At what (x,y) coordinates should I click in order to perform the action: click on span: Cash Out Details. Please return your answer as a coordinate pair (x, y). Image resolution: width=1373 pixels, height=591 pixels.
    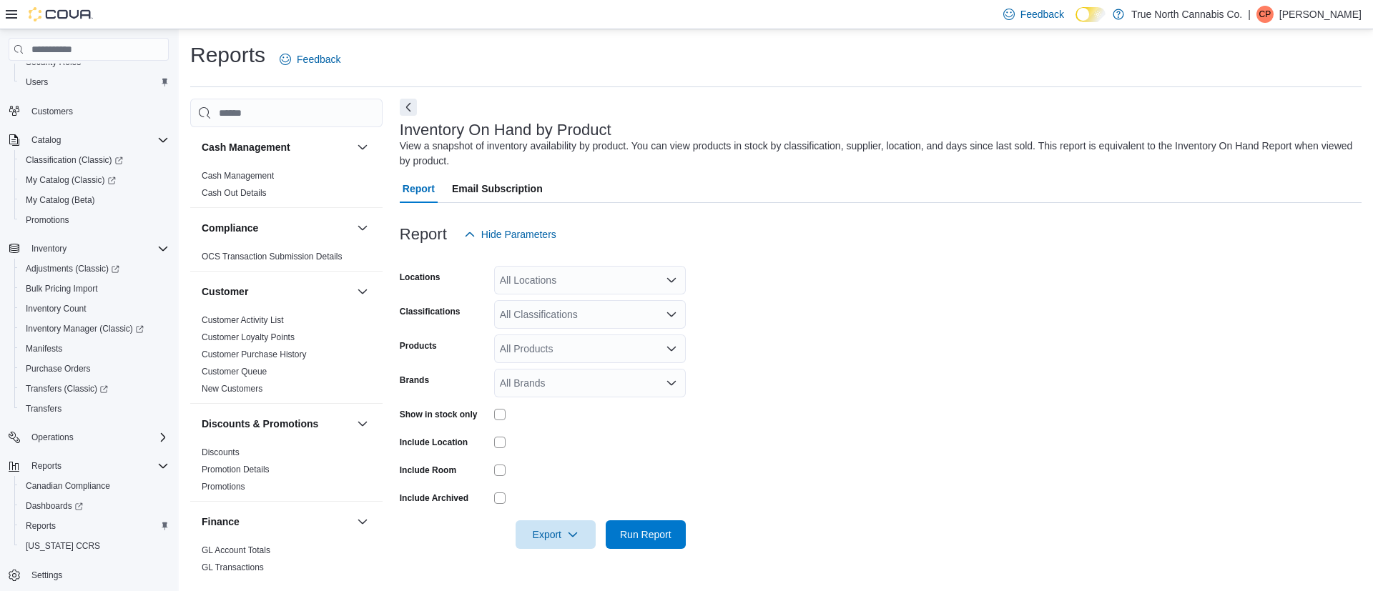
    Looking at the image, I should click on (234, 193).